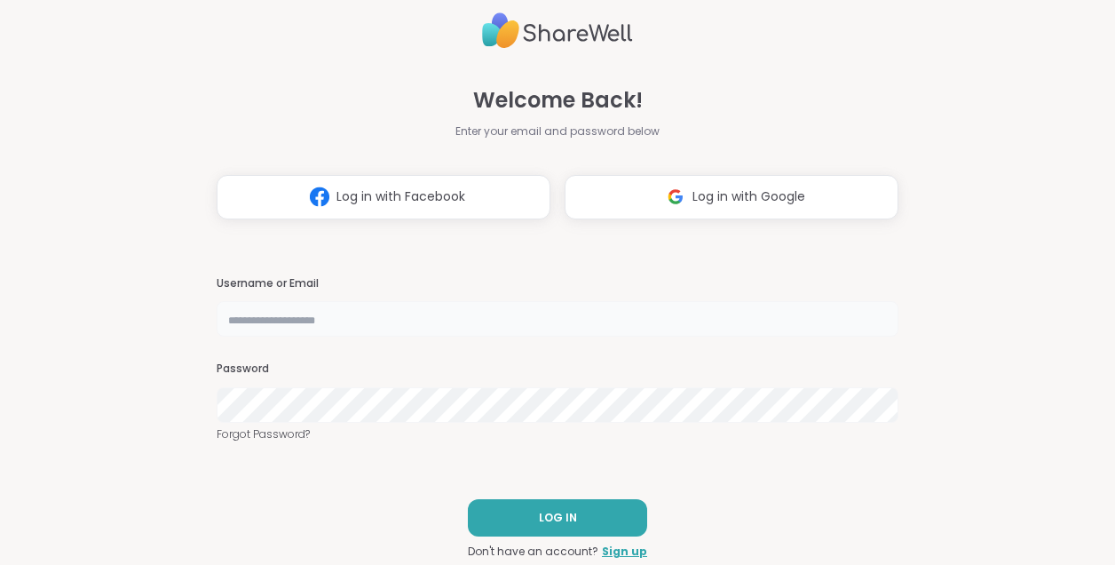 Image resolution: width=1115 pixels, height=565 pixels. What do you see at coordinates (558, 283) in the screenshot?
I see `h3: Username or Email` at bounding box center [558, 283].